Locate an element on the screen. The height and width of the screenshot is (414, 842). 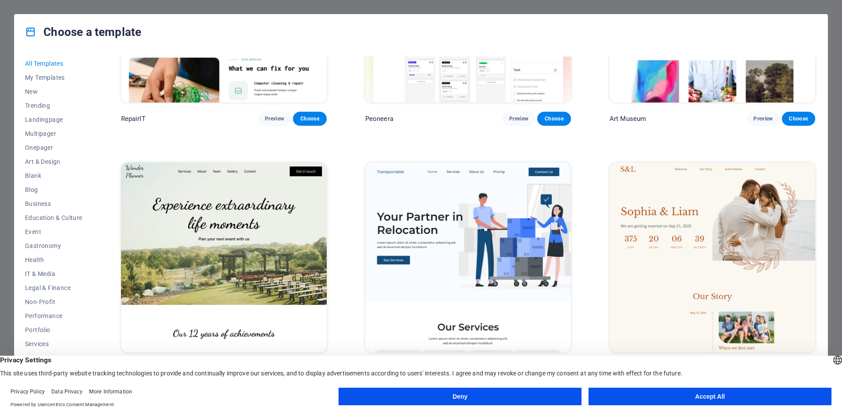
button: Trending is located at coordinates (53, 106).